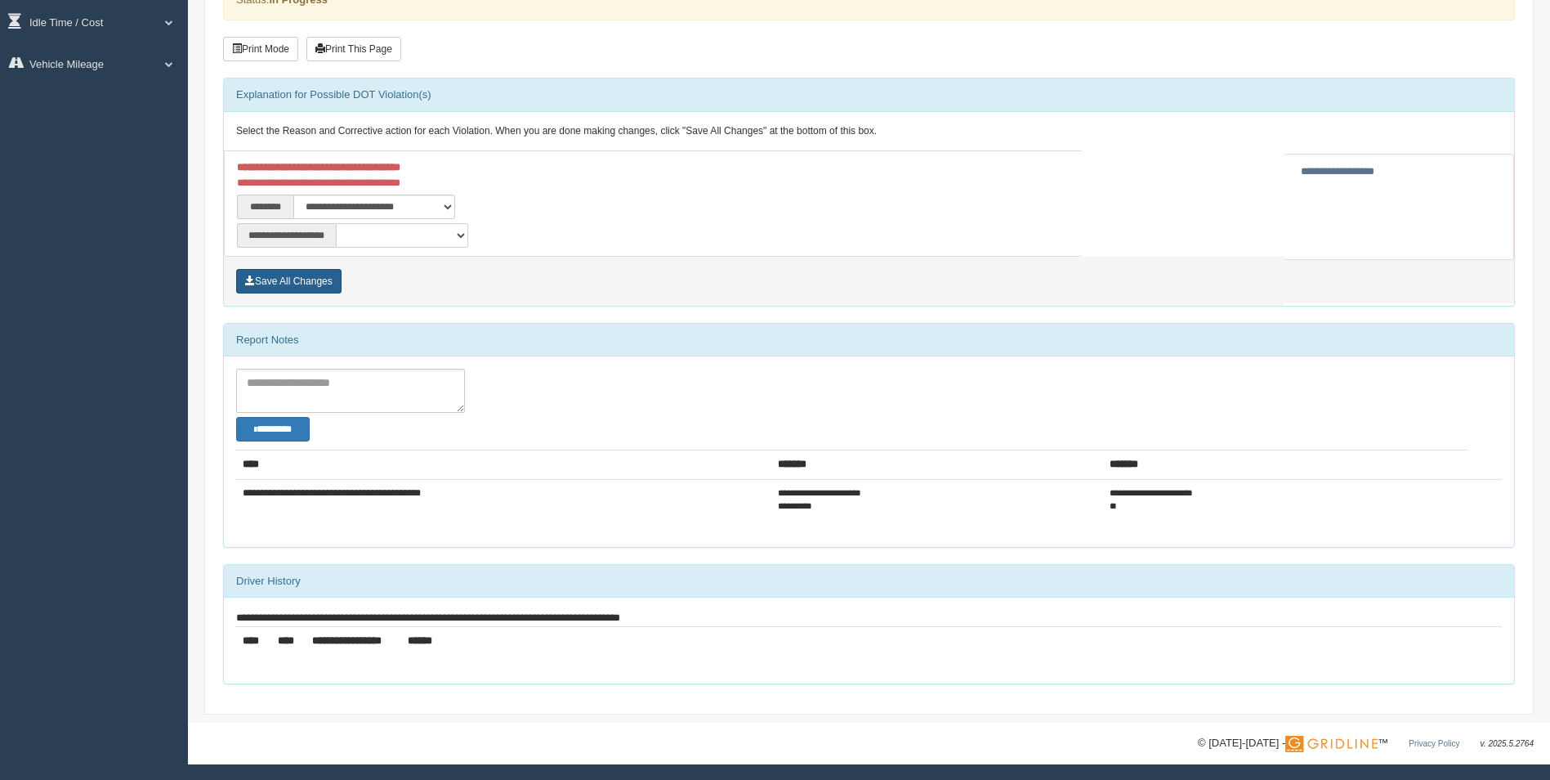  Describe the element at coordinates (354, 49) in the screenshot. I see `button: Print This Page` at that location.